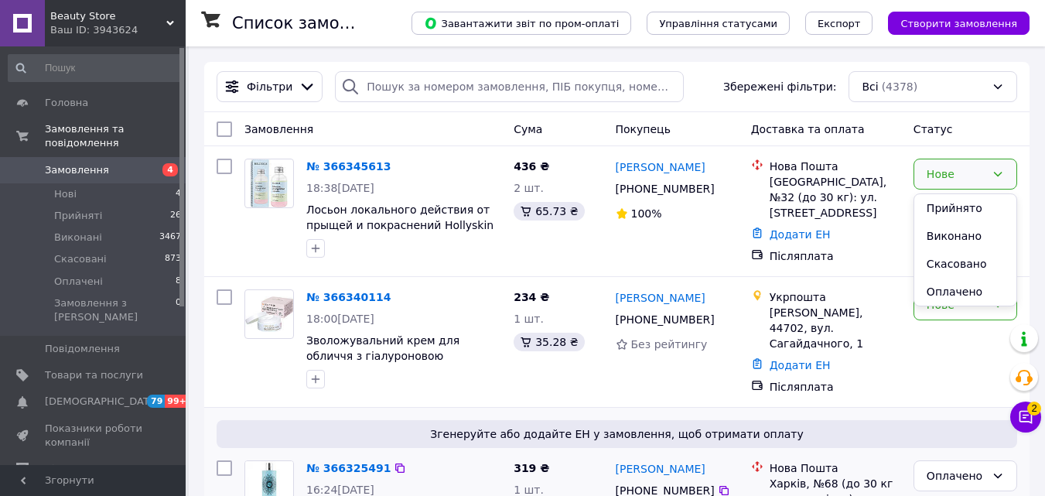  I want to click on span: Управління статусами, so click(718, 23).